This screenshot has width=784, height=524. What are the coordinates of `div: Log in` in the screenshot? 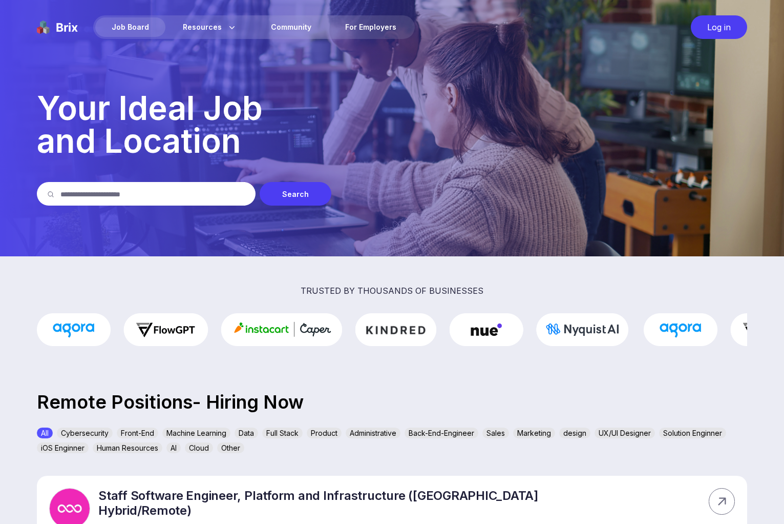 It's located at (719, 27).